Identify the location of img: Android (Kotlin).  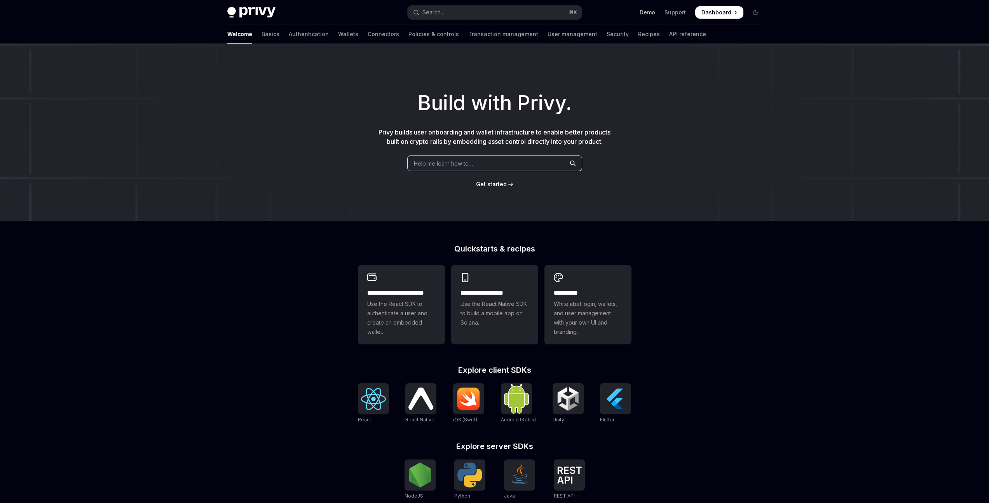
(516, 398).